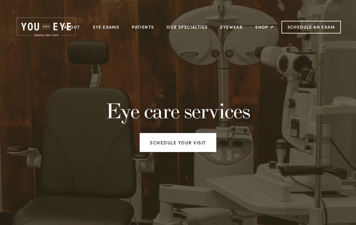 The width and height of the screenshot is (356, 225). Describe the element at coordinates (72, 27) in the screenshot. I see `a: About` at that location.